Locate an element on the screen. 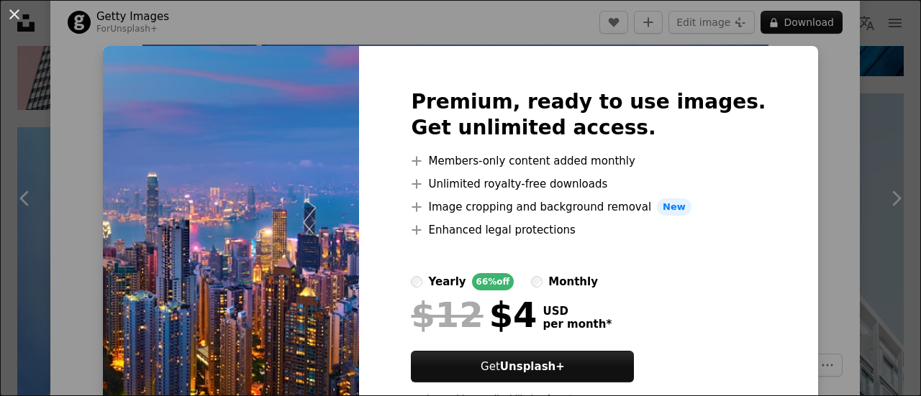 The image size is (921, 396). span: USD is located at coordinates (577, 312).